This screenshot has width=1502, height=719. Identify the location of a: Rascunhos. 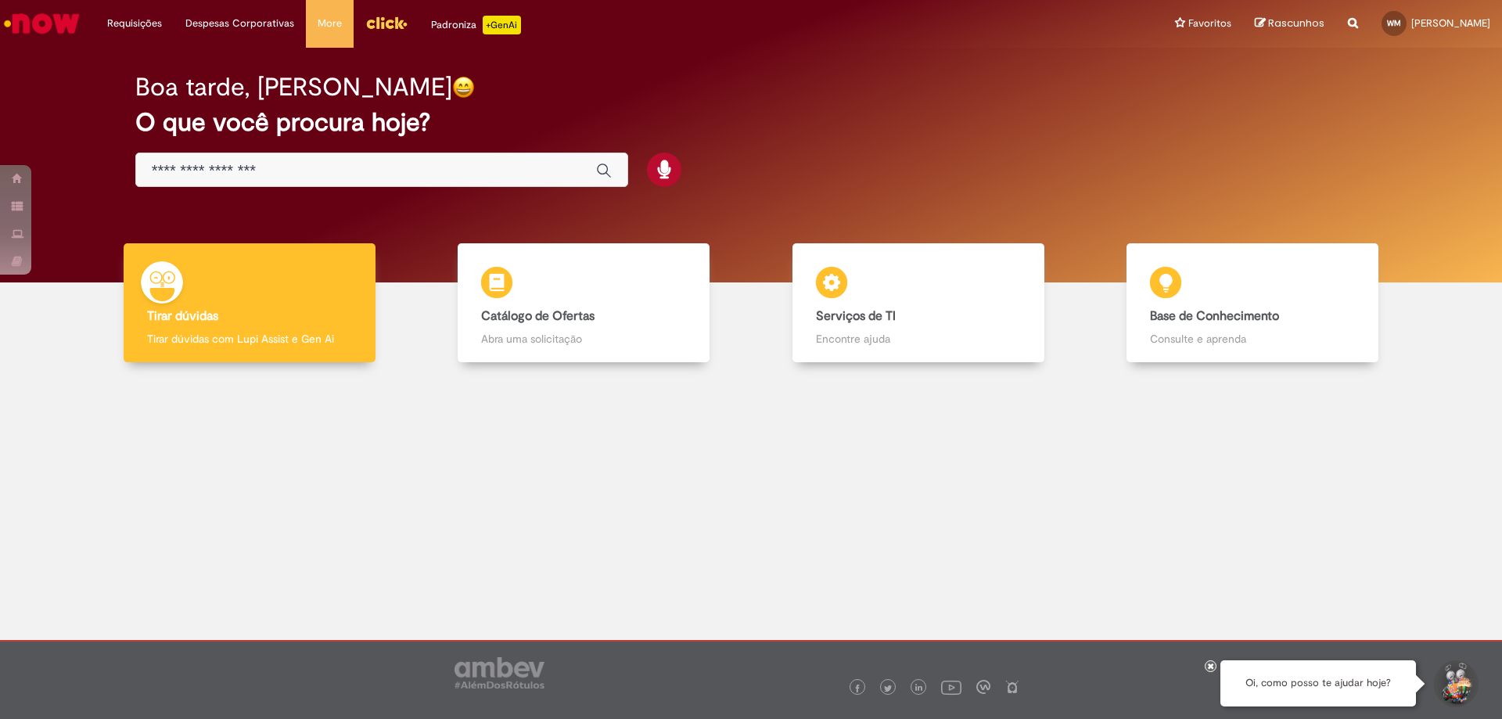
(1289, 23).